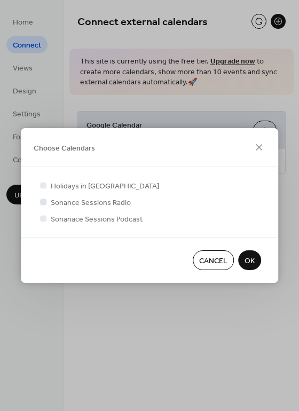 Image resolution: width=299 pixels, height=411 pixels. What do you see at coordinates (249, 261) in the screenshot?
I see `span: OK` at bounding box center [249, 261].